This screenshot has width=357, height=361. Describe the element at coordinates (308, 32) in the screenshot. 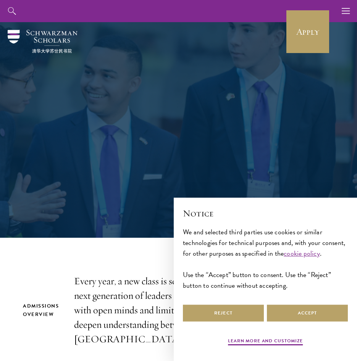

I see `a: Apply` at that location.